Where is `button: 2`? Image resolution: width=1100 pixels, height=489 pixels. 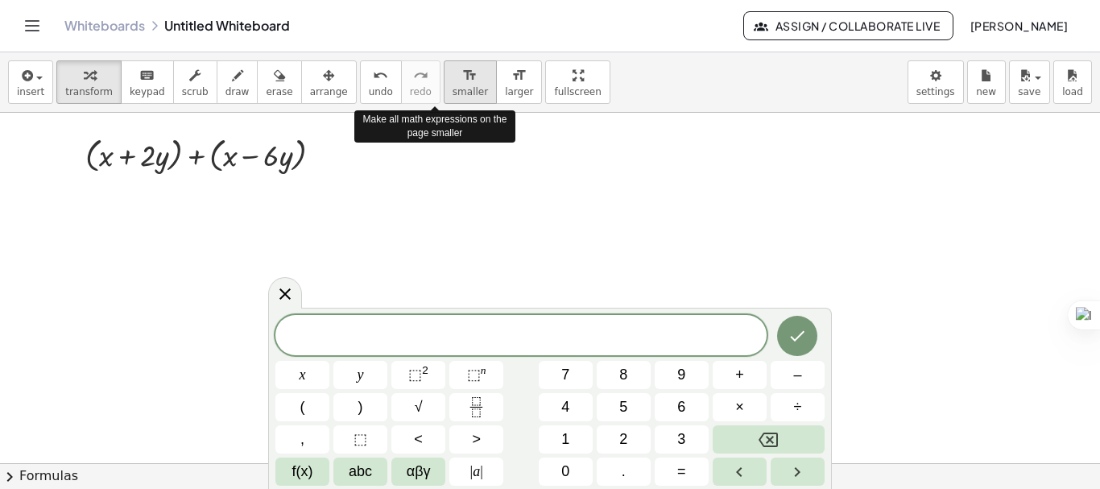
button: 2 is located at coordinates (623, 439).